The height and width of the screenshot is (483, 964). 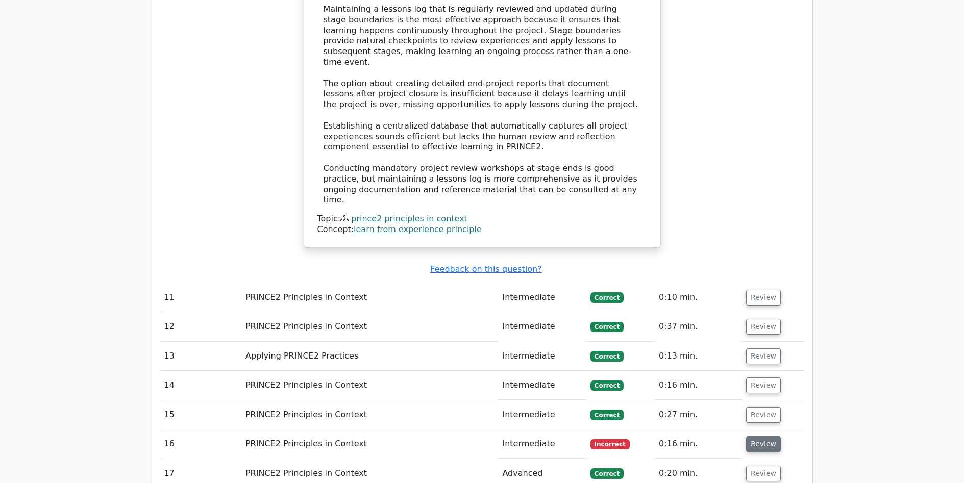 What do you see at coordinates (482, 219) in the screenshot?
I see `div: Topic:` at bounding box center [482, 219].